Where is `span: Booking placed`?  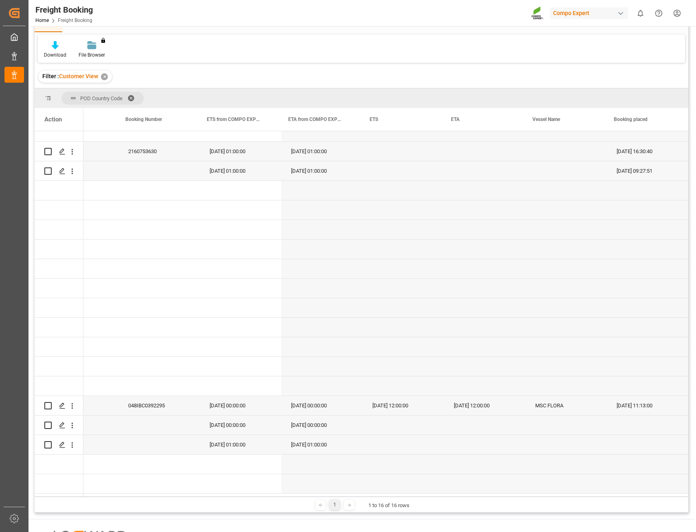
span: Booking placed is located at coordinates (631, 119).